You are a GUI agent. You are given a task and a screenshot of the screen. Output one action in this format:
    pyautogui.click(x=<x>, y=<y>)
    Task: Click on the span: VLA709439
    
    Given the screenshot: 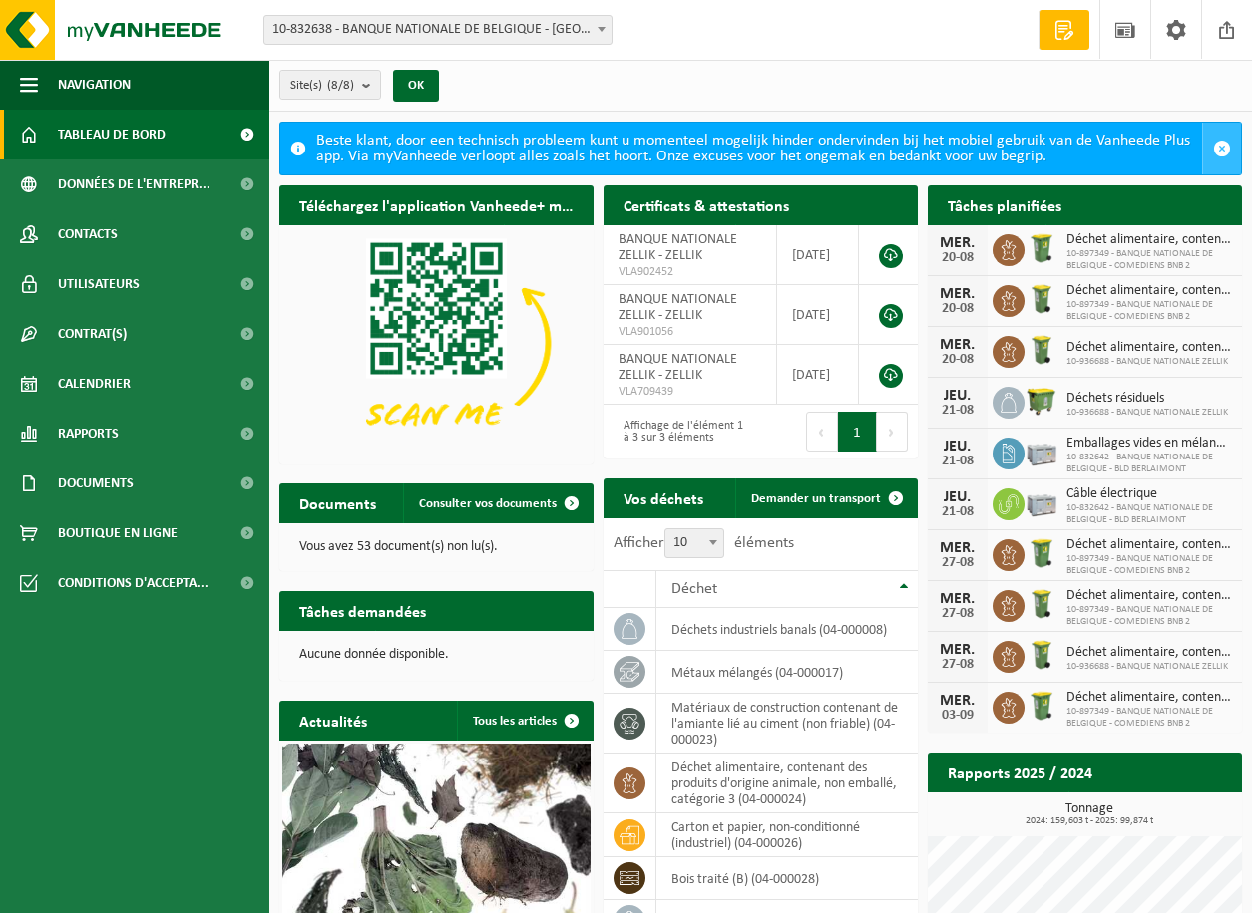 What is the action you would take?
    pyautogui.click(x=689, y=392)
    